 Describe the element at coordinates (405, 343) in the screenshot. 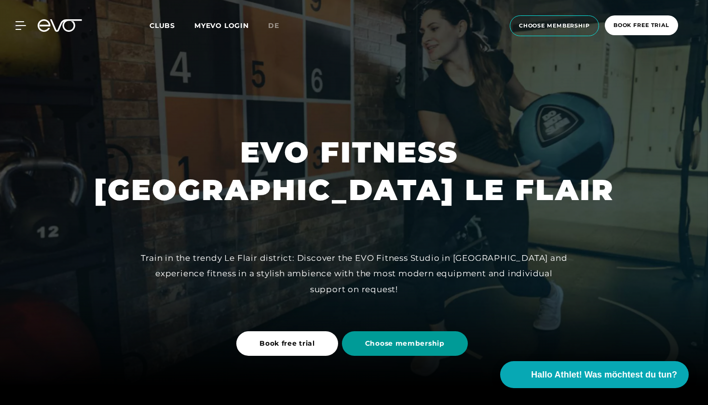

I see `span: Choose membership` at that location.